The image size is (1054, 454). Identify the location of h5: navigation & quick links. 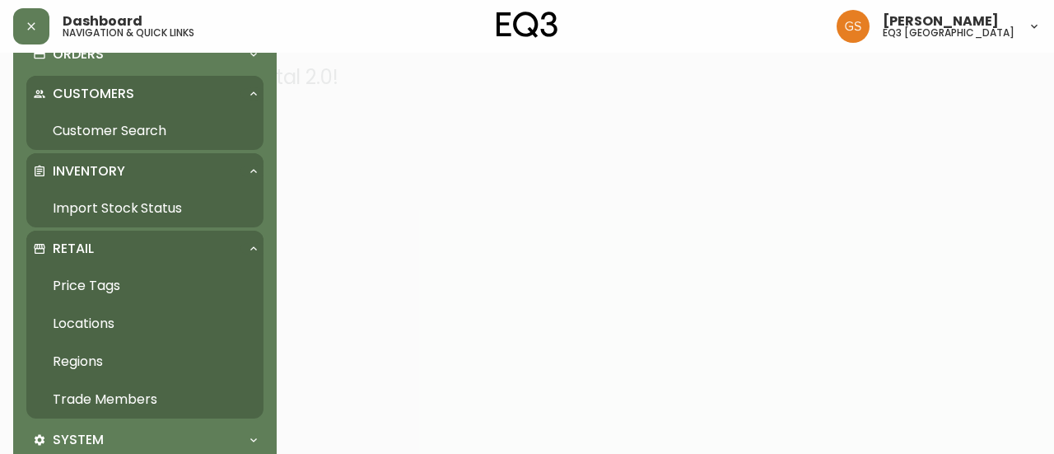
(128, 33).